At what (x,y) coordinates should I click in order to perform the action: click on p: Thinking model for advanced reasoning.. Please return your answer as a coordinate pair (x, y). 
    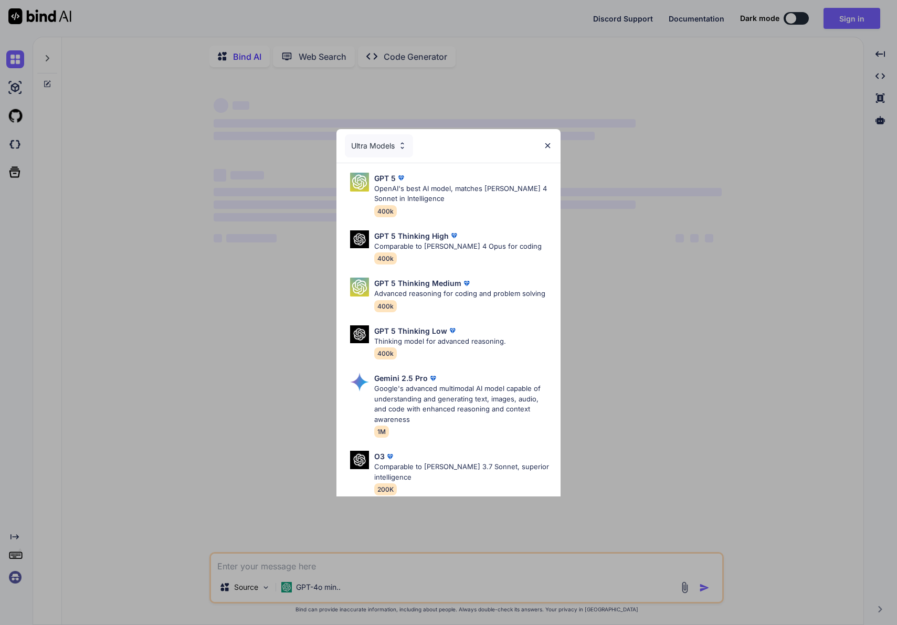
    Looking at the image, I should click on (440, 342).